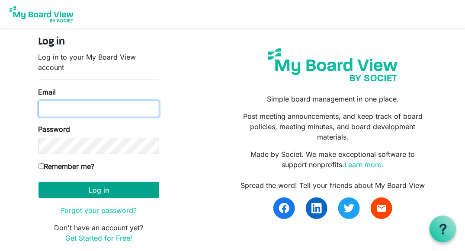 This screenshot has width=465, height=251. Describe the element at coordinates (381, 208) in the screenshot. I see `a: email` at that location.